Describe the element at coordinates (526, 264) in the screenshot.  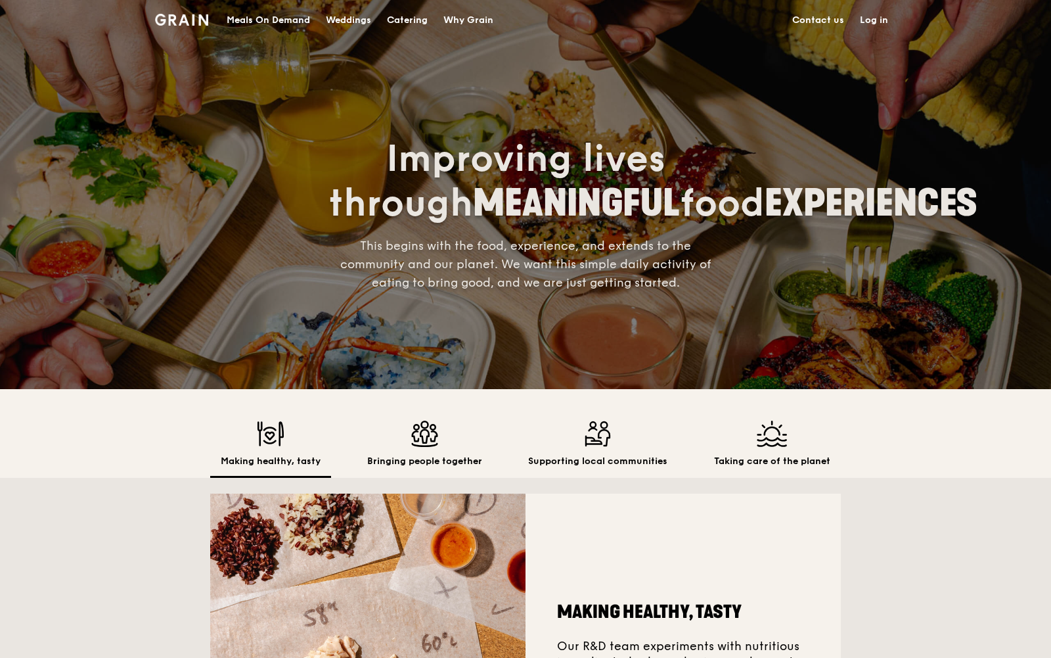
I see `span: This begins with the food, experience, and extends to the community and our planet. We want this ...` at that location.